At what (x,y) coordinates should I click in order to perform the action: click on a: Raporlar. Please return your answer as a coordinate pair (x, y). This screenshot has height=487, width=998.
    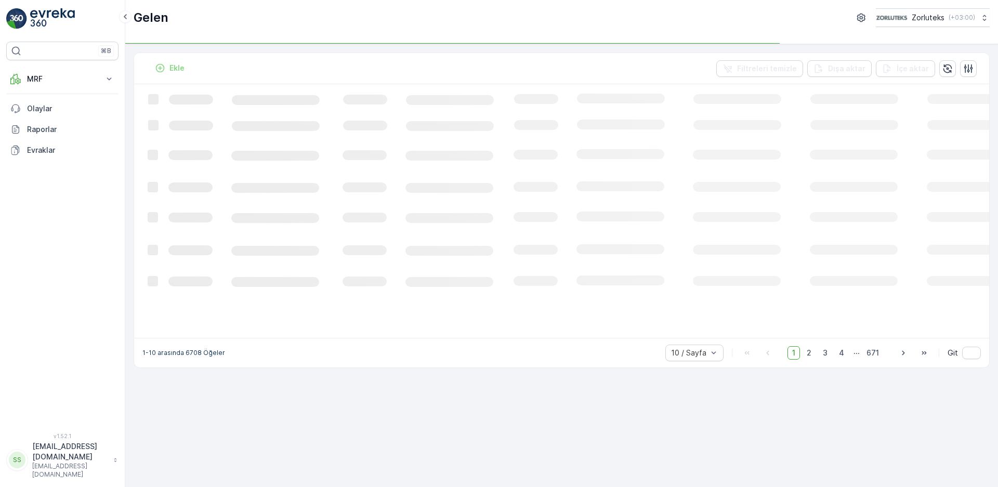
    Looking at the image, I should click on (62, 129).